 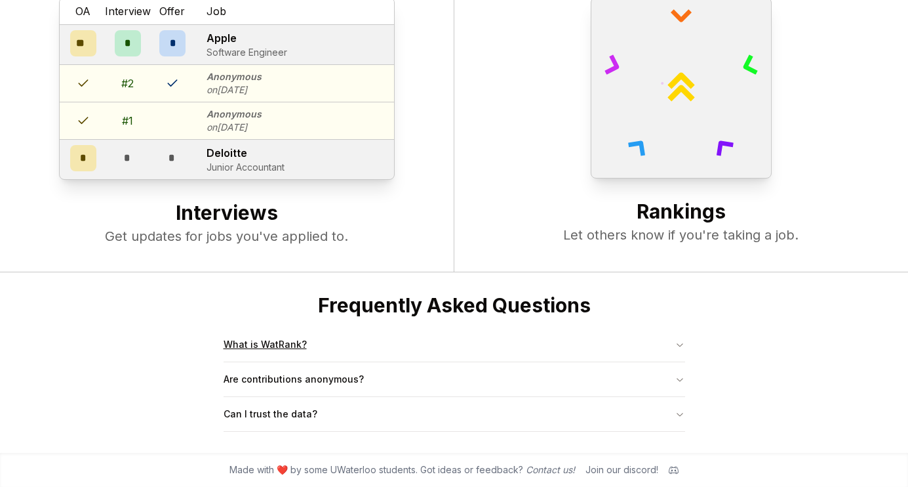 What do you see at coordinates (454, 379) in the screenshot?
I see `button: Are contributions anonymous?` at bounding box center [454, 379].